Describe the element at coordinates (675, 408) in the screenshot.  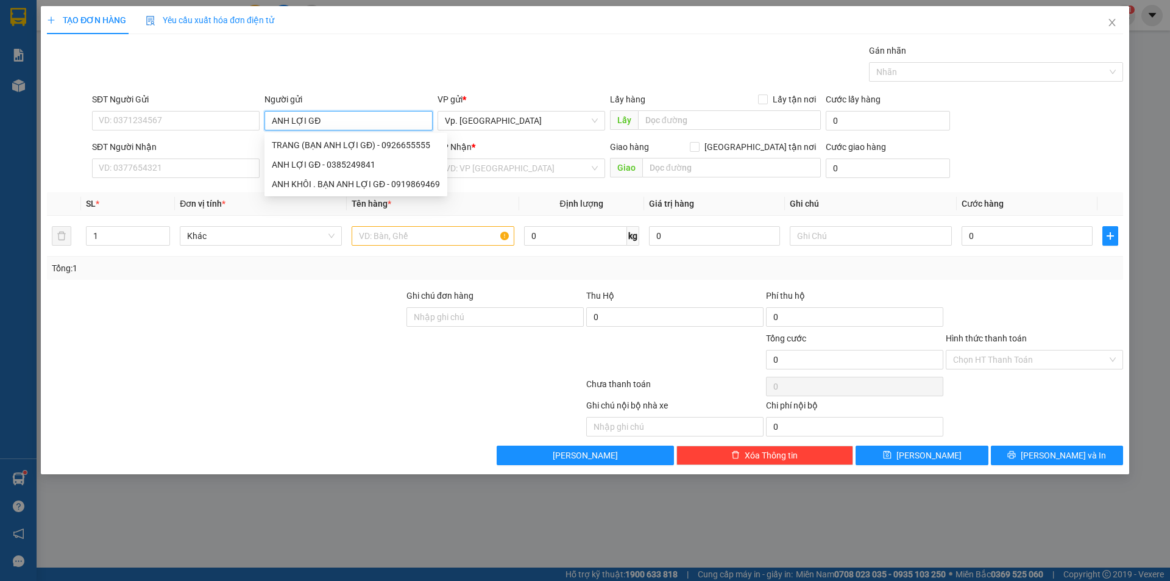
I see `div: Ghi chú nội bộ nhà xe` at that location.